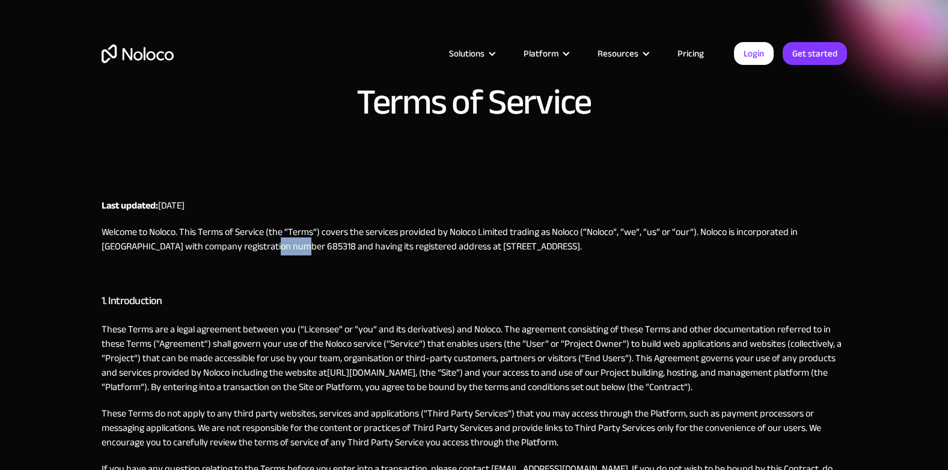  I want to click on strong: Last updated:, so click(130, 206).